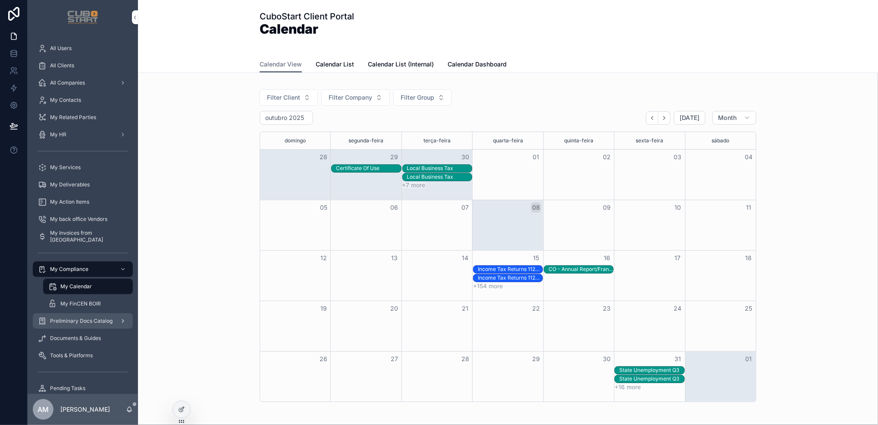 This screenshot has width=878, height=425. I want to click on span: My Related Parties, so click(73, 117).